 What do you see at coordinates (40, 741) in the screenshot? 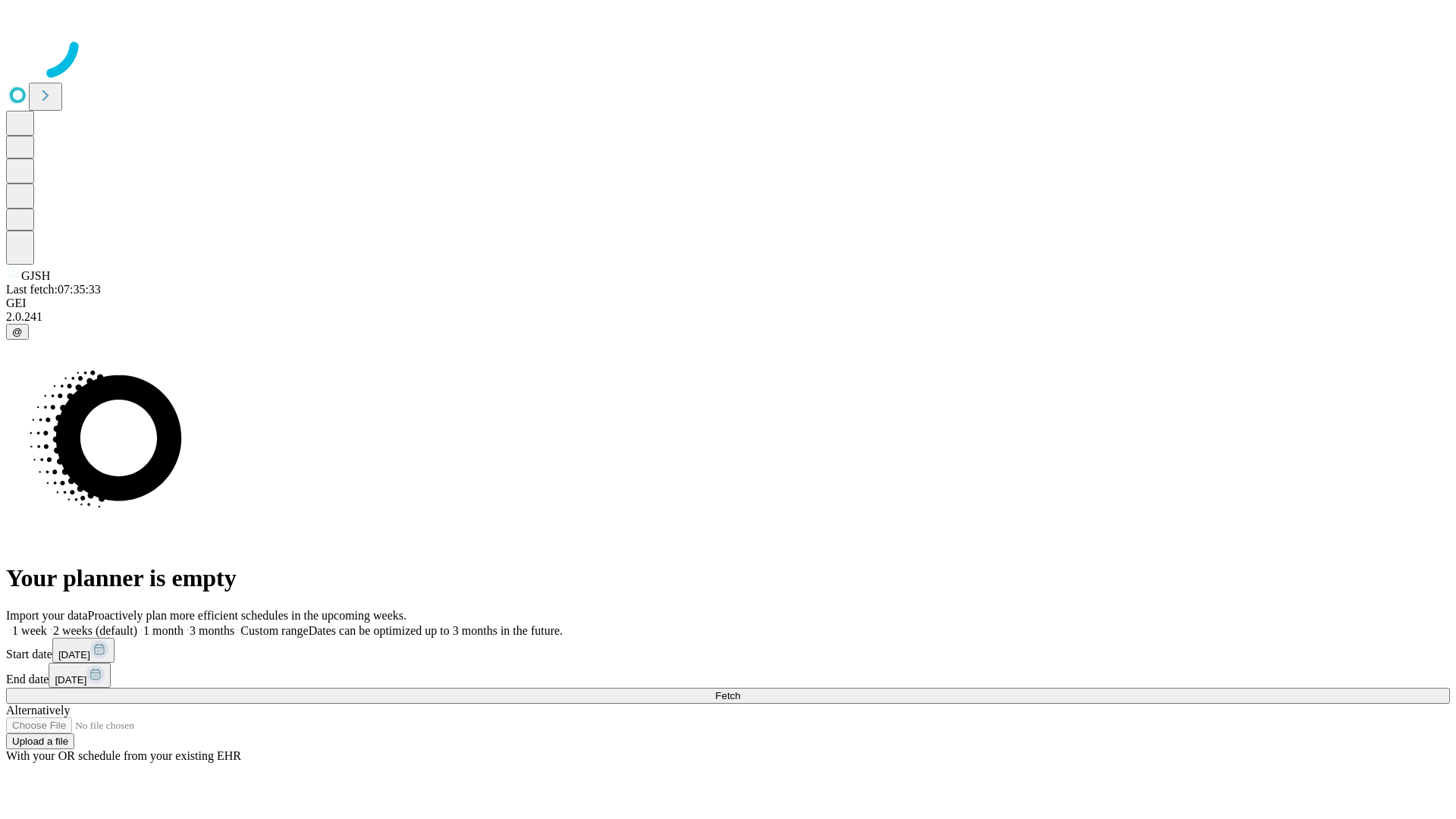
I see `button: Upload a file` at bounding box center [40, 741].